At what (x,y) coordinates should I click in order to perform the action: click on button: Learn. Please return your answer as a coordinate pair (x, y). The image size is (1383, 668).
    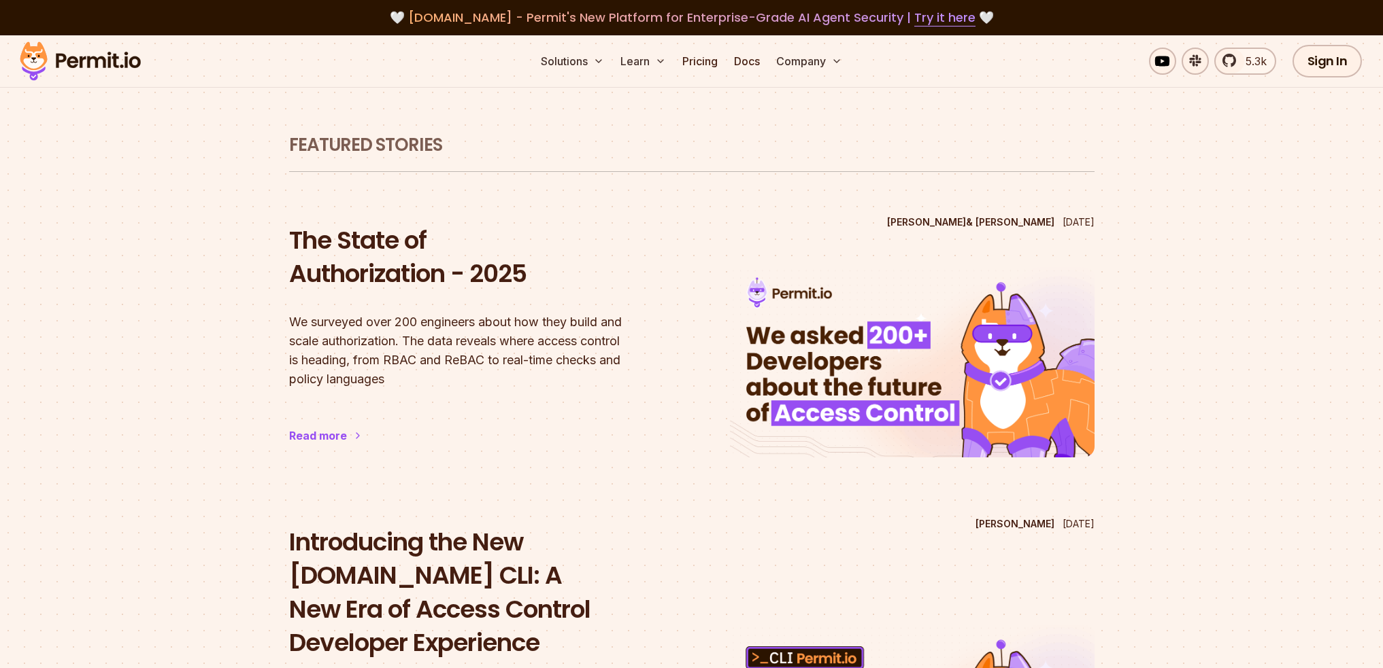
    Looking at the image, I should click on (643, 61).